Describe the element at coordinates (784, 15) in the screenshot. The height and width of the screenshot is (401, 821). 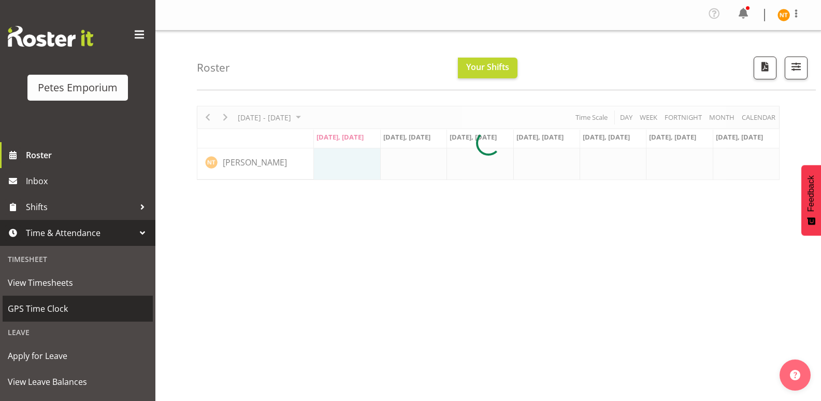
I see `img: nicole-thomson8388.jpg` at that location.